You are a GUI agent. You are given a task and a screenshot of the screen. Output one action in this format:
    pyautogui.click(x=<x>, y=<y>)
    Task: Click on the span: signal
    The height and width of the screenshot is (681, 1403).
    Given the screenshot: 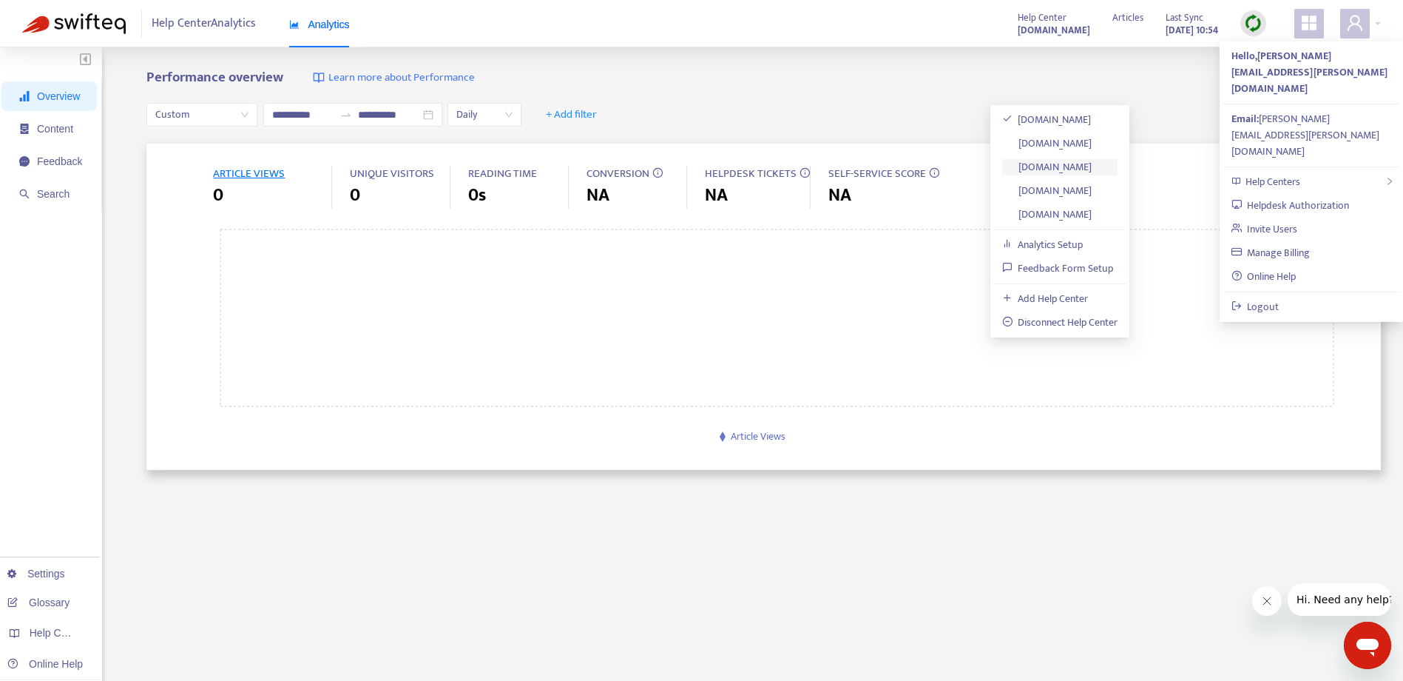 What is the action you would take?
    pyautogui.click(x=24, y=96)
    